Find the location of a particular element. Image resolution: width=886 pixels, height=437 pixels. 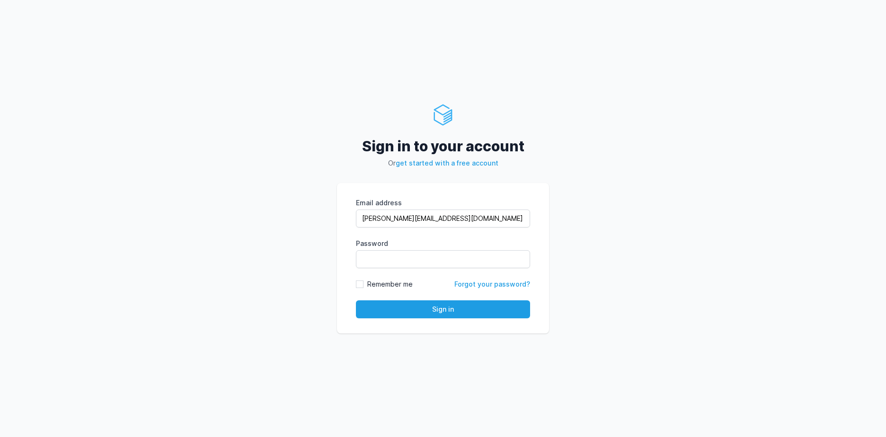

p: Or is located at coordinates (443, 163).